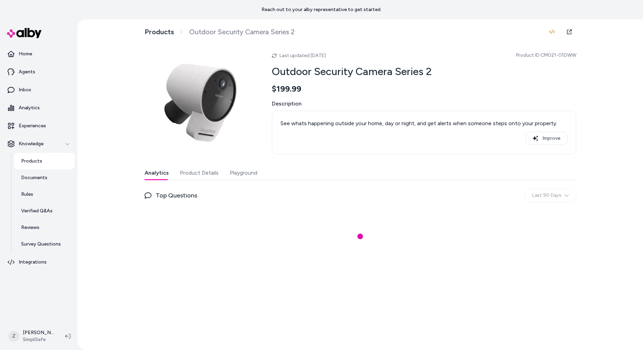 The height and width of the screenshot is (350, 643). Describe the element at coordinates (200, 102) in the screenshot. I see `img: image__6_.png` at that location.